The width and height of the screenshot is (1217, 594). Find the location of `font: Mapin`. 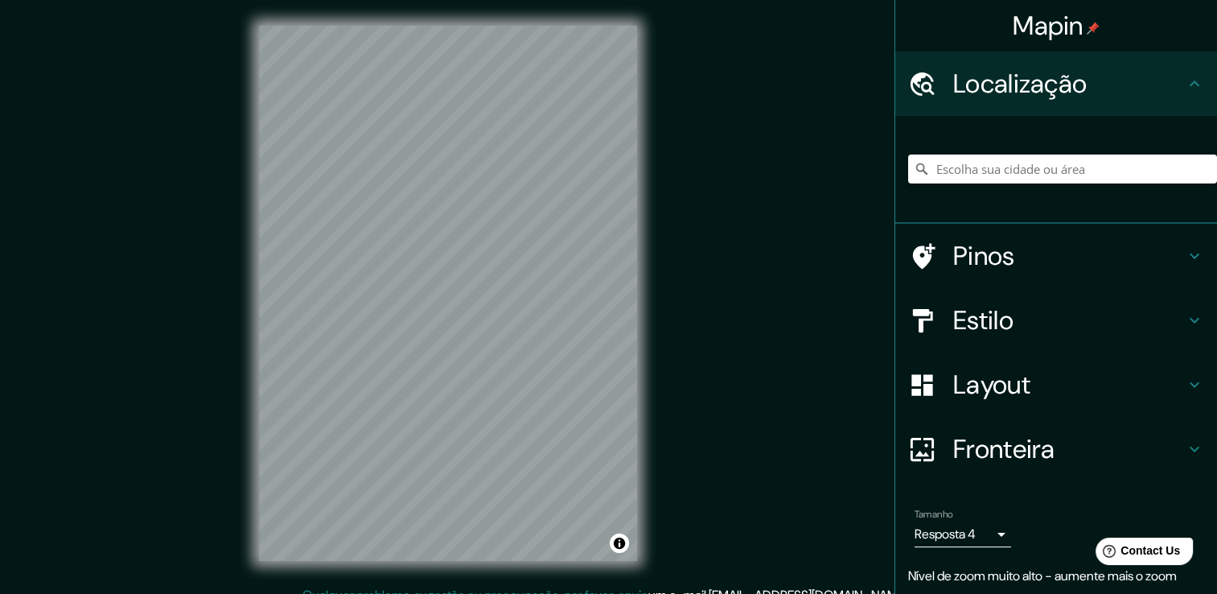

font: Mapin is located at coordinates (1048, 26).